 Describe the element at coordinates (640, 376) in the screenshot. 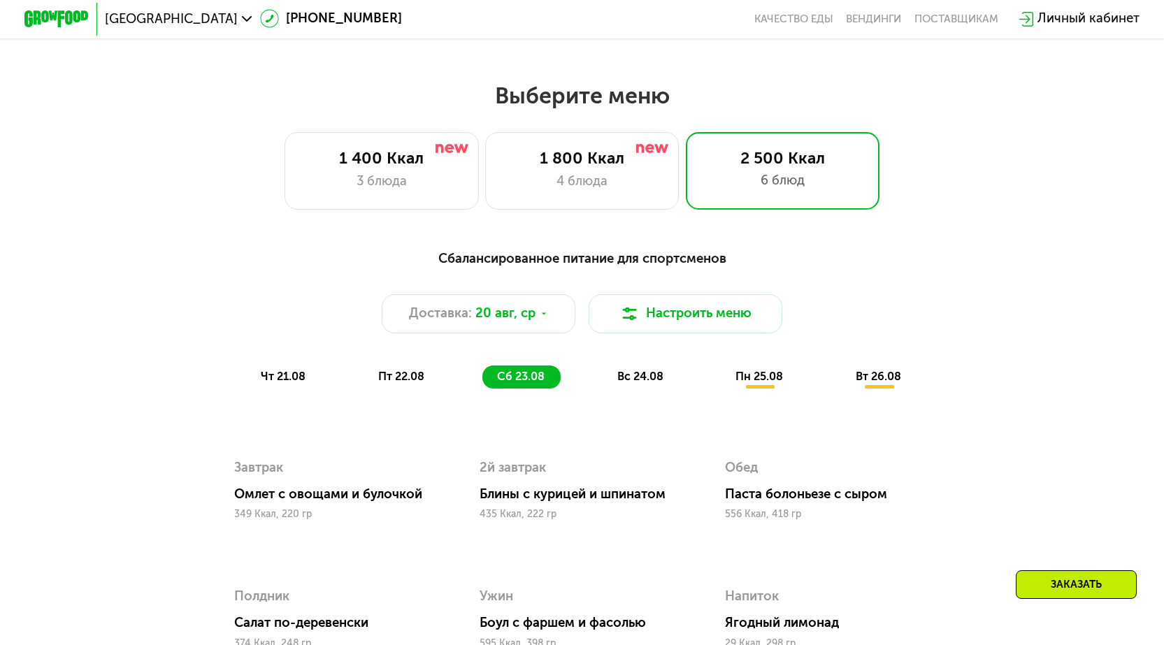

I see `span: вс 24.08` at that location.